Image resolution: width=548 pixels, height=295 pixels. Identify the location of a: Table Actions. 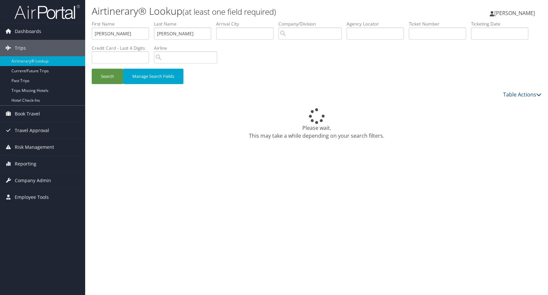
(522, 95).